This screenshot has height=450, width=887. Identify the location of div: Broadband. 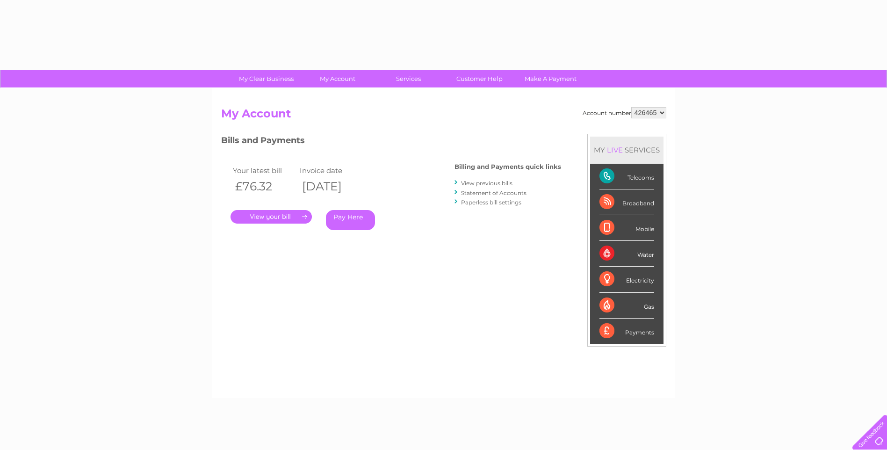
(627, 202).